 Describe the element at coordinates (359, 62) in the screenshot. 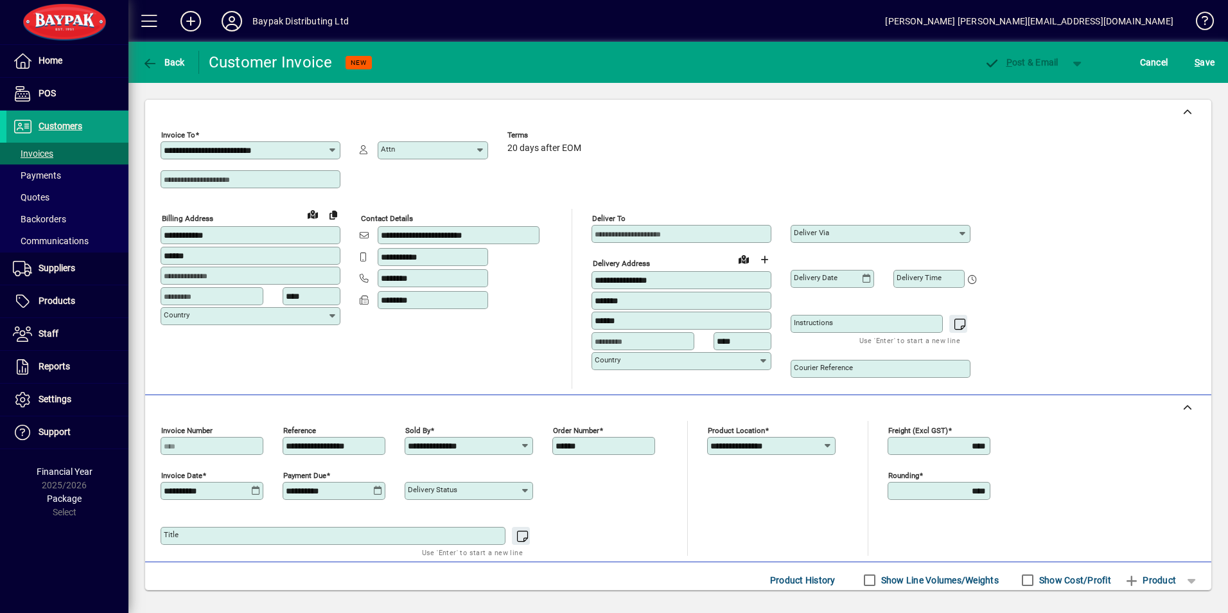

I see `span: NEW` at that location.